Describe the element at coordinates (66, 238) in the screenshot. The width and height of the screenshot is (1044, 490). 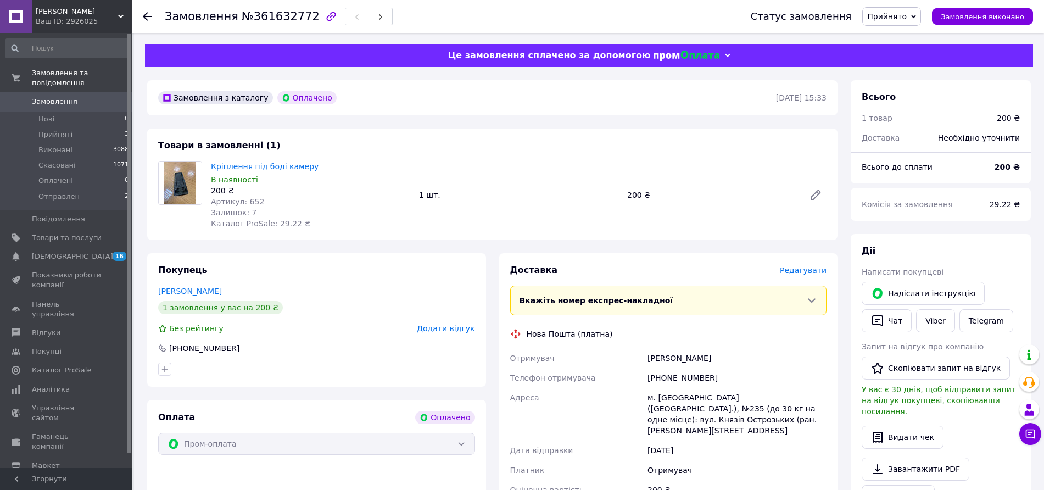
I see `span: Товари та послуги` at that location.